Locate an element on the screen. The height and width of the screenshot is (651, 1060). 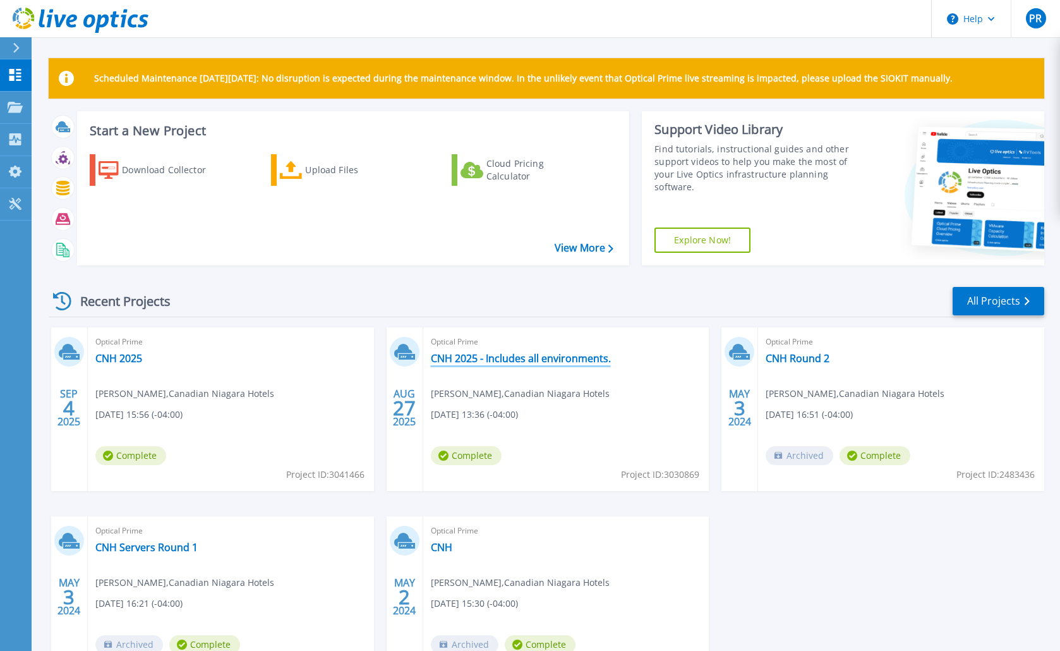
div: Download Collector is located at coordinates (172, 170).